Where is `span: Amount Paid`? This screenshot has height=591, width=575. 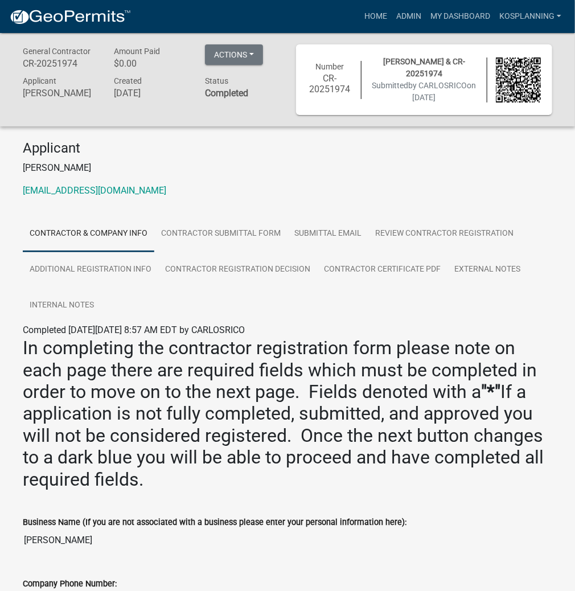
span: Amount Paid is located at coordinates (137, 51).